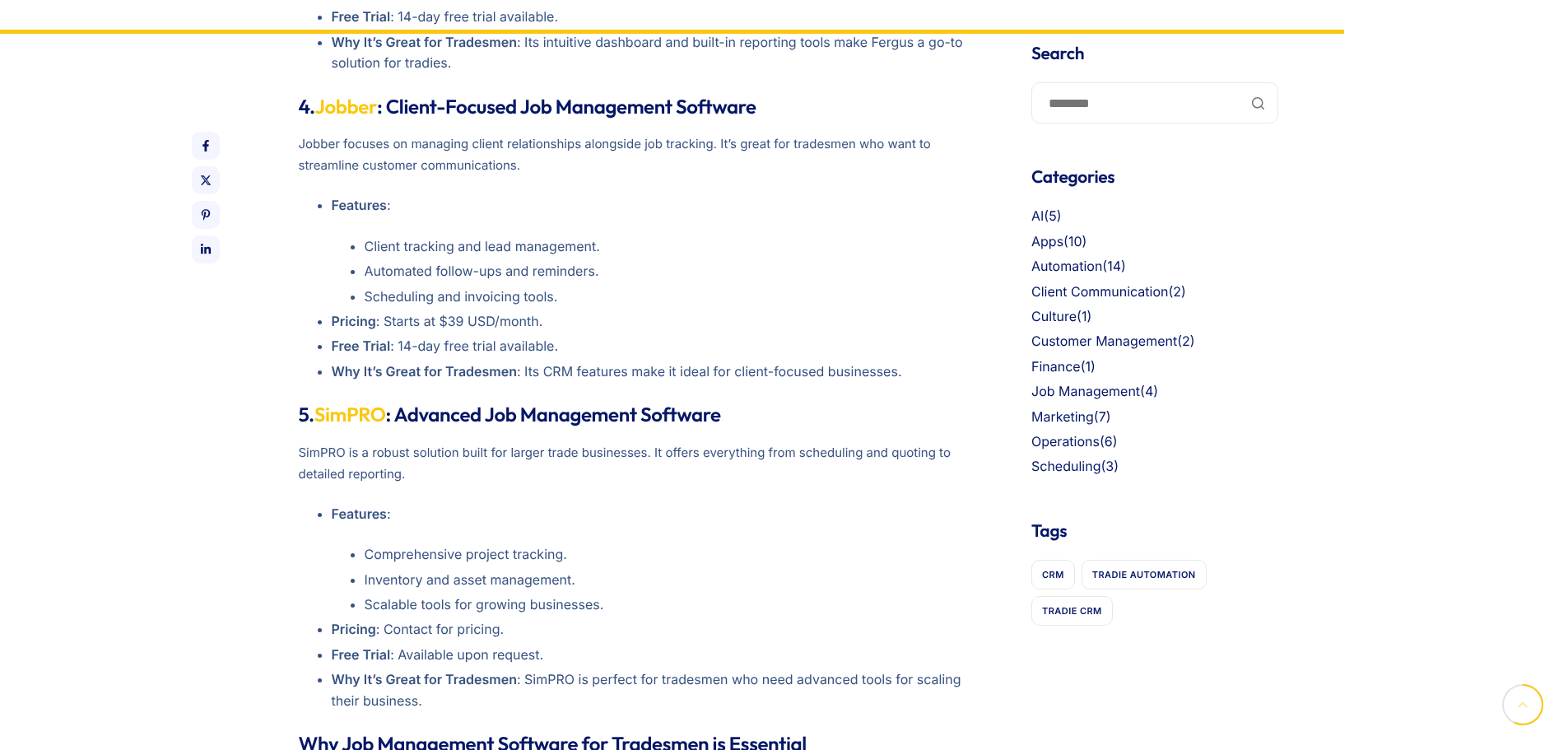 This screenshot has width=1568, height=750. Describe the element at coordinates (657, 690) in the screenshot. I see `p: : SimPRO is perfect for tradesmen who need advanced tools for scaling their business.` at that location.